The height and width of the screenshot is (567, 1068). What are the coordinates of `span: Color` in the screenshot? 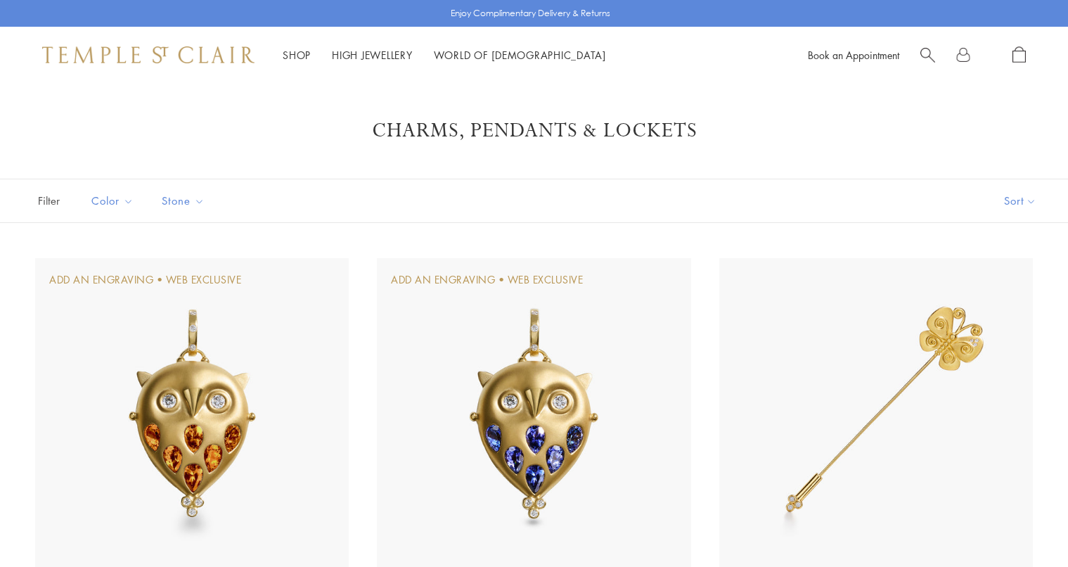 It's located at (114, 200).